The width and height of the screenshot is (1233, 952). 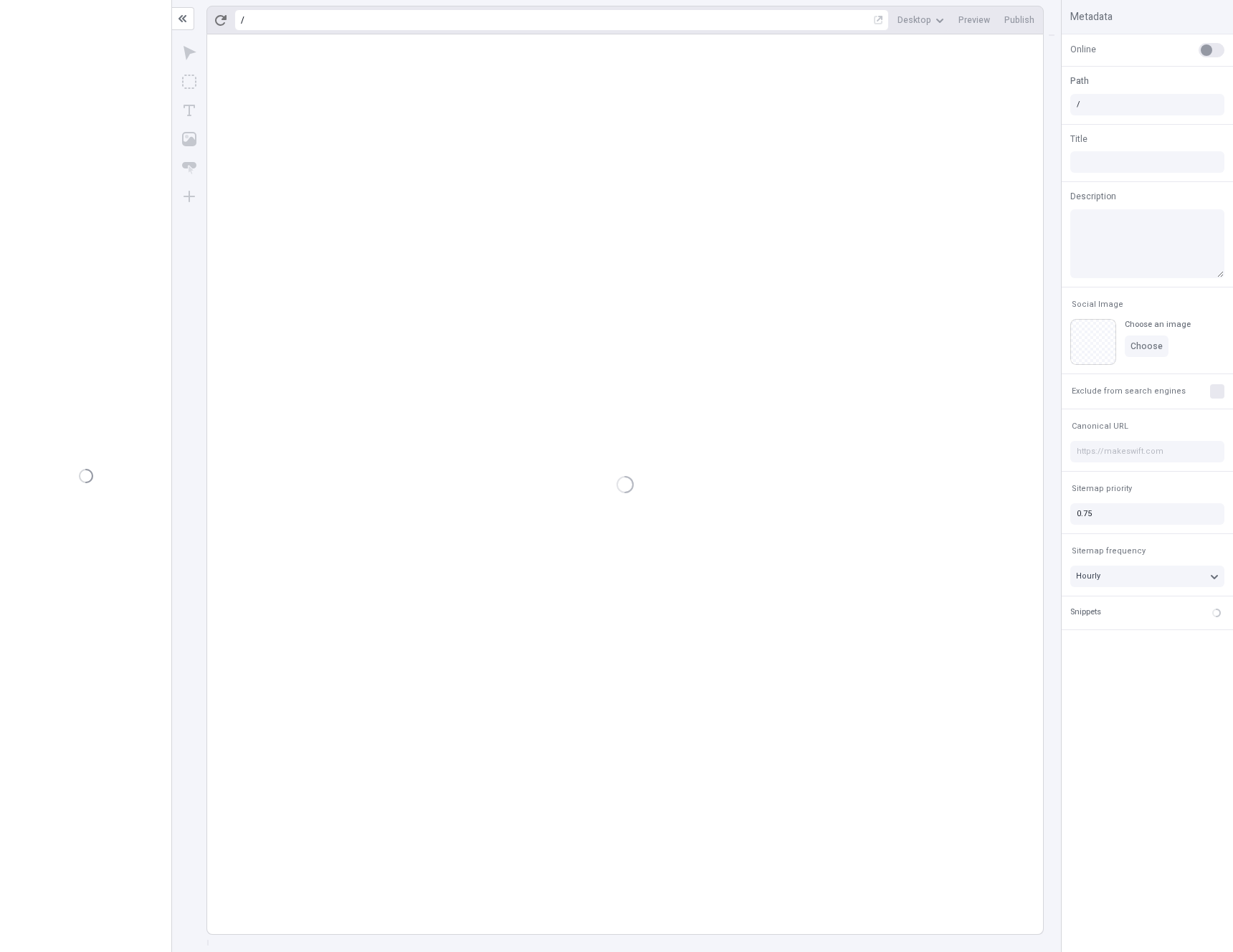 What do you see at coordinates (1019, 20) in the screenshot?
I see `span: Publish` at bounding box center [1019, 20].